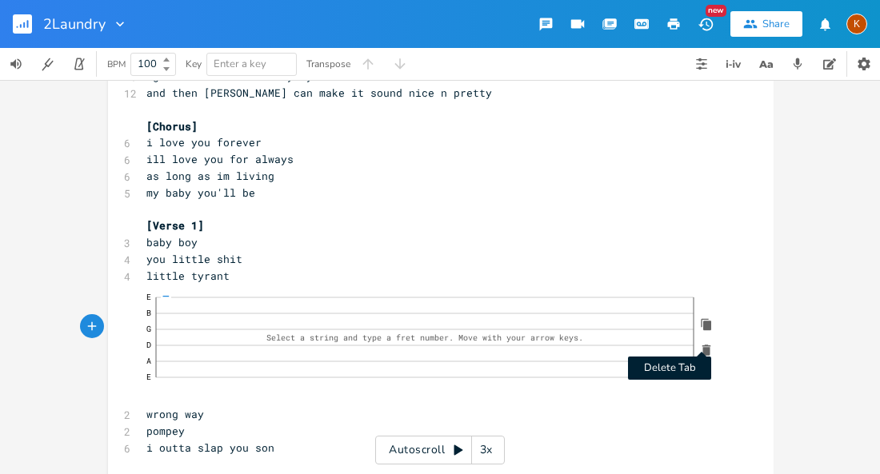  I want to click on span: pompey, so click(166, 431).